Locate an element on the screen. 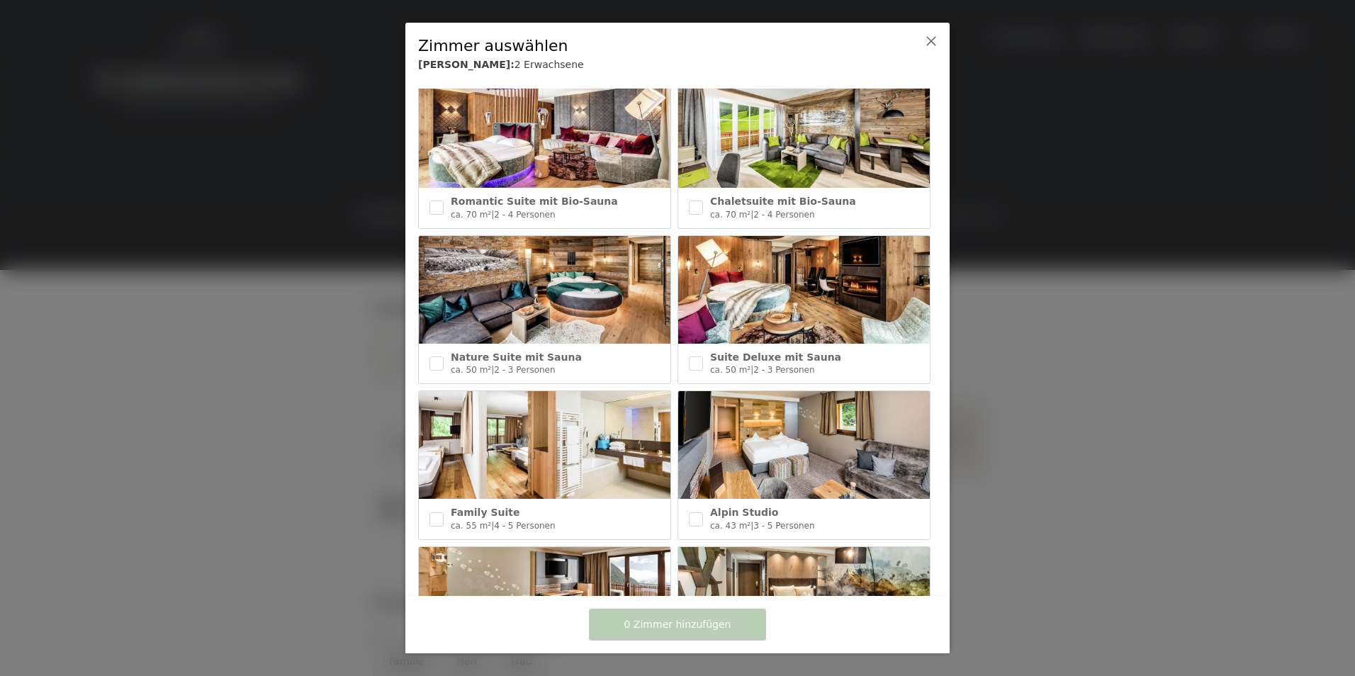 The image size is (1355, 676). span: 4 - 5 Personen is located at coordinates (524, 526).